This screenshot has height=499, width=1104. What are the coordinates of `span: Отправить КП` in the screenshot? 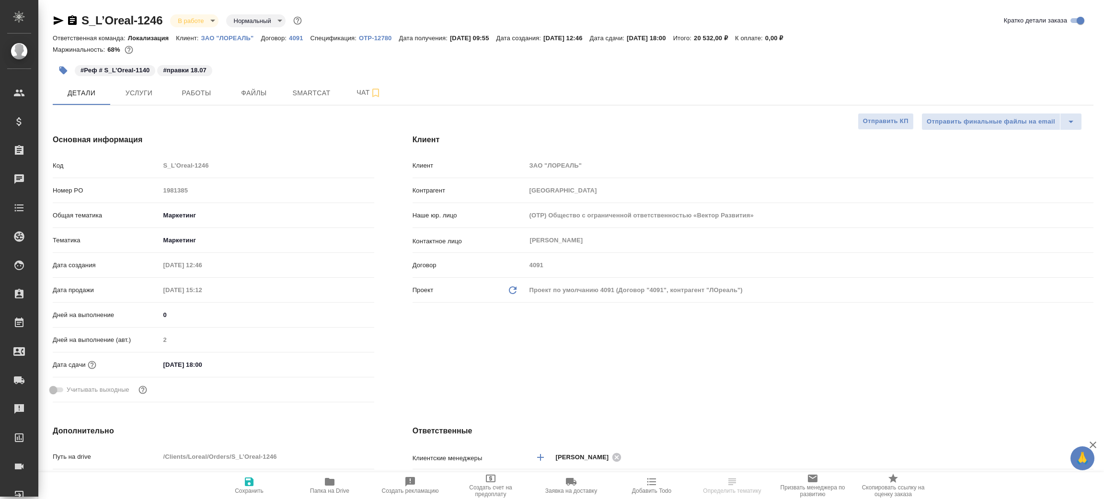 It's located at (886, 121).